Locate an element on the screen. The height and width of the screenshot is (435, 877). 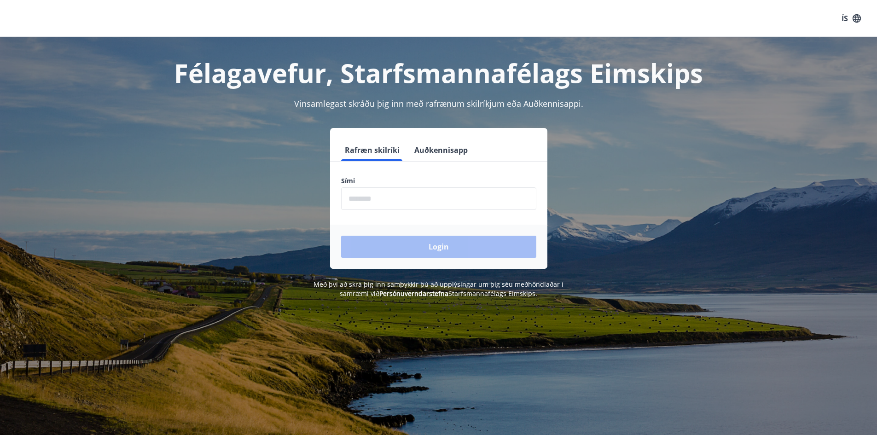
button: Rafræn skilríki is located at coordinates (372, 150).